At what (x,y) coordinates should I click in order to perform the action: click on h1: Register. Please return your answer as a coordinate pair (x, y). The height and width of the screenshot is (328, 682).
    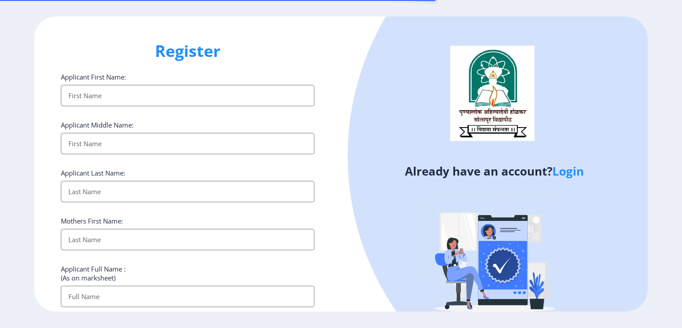
    Looking at the image, I should click on (187, 51).